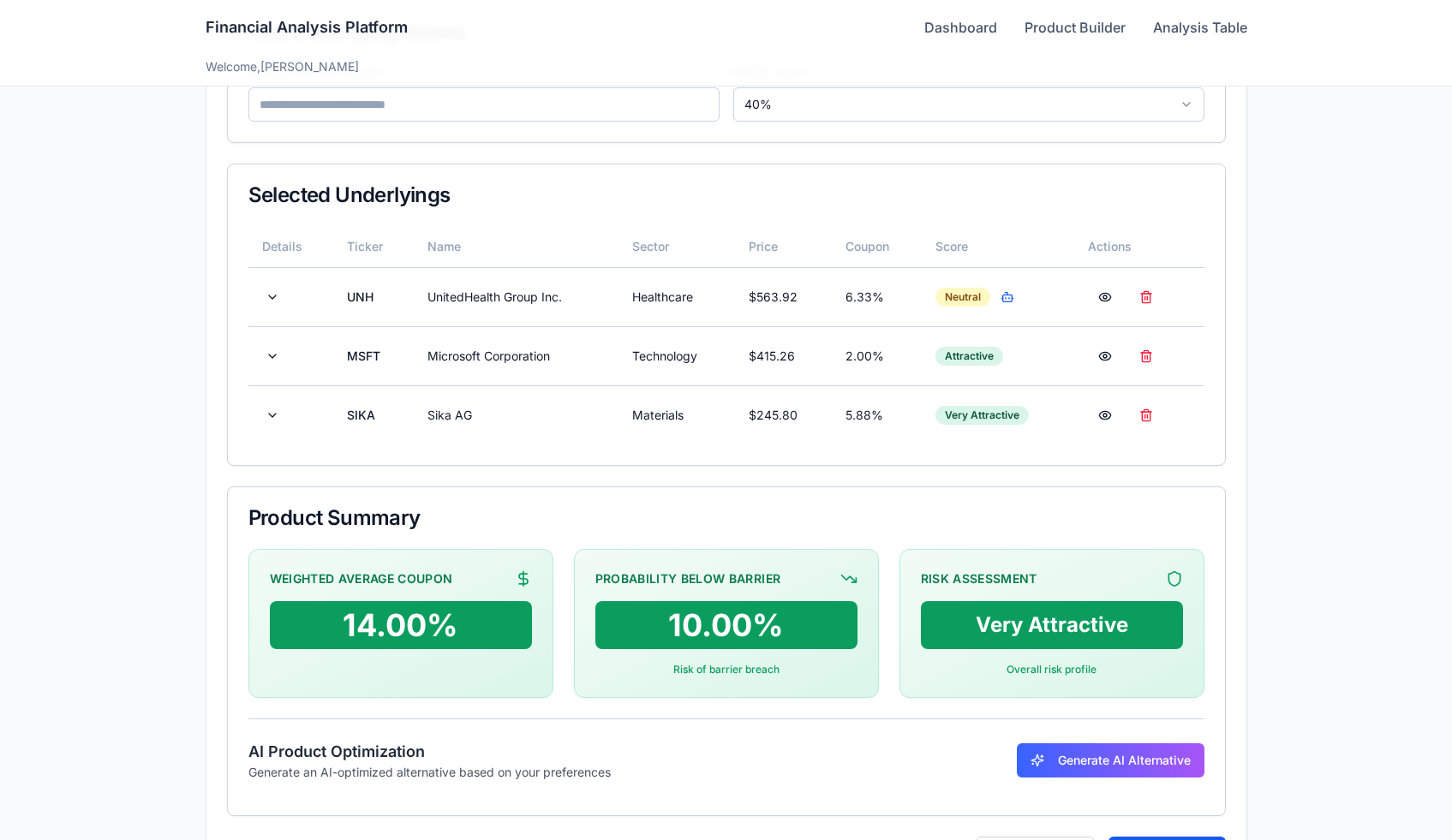  What do you see at coordinates (362, 579) in the screenshot?
I see `div: Weighted Average Coupon` at bounding box center [362, 579].